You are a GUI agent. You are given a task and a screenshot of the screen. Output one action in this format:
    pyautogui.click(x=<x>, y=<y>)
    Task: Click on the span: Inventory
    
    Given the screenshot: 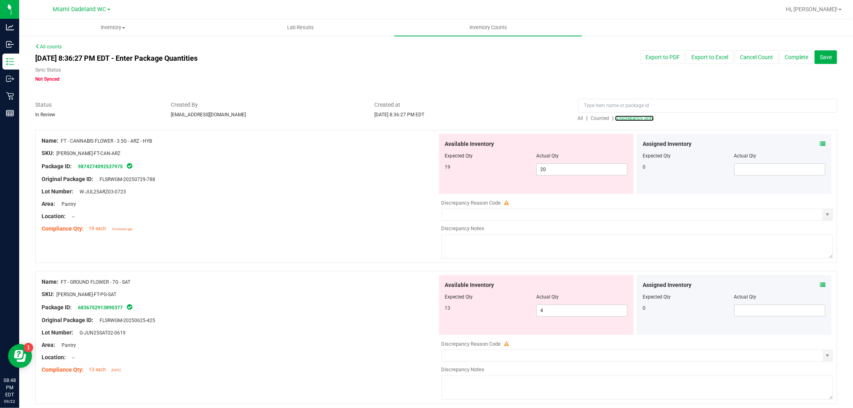 What is the action you would take?
    pyautogui.click(x=113, y=28)
    